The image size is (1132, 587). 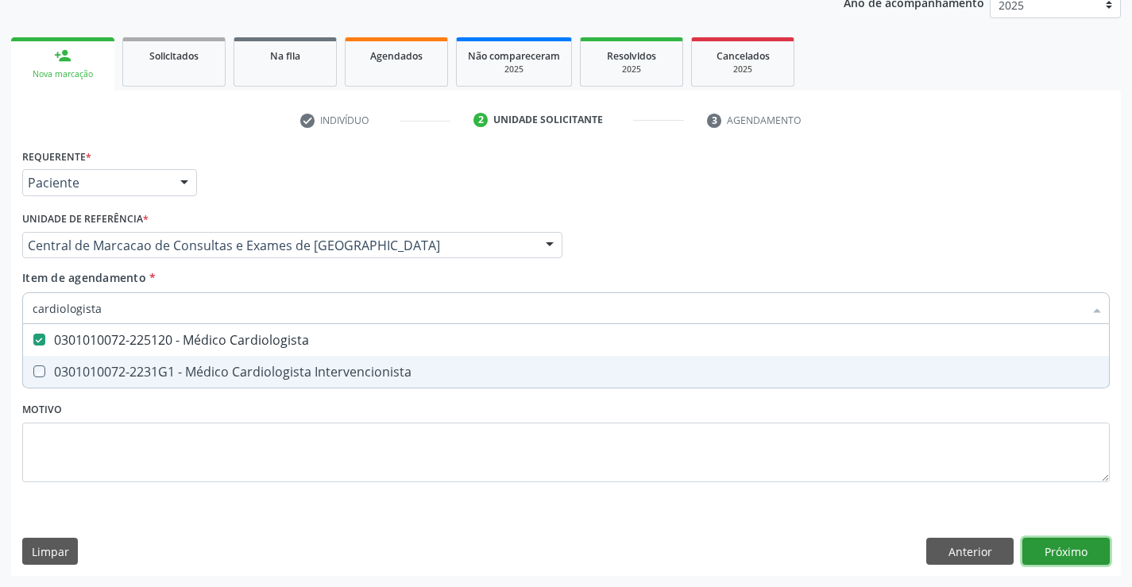 I want to click on span: Solicitados, so click(x=174, y=56).